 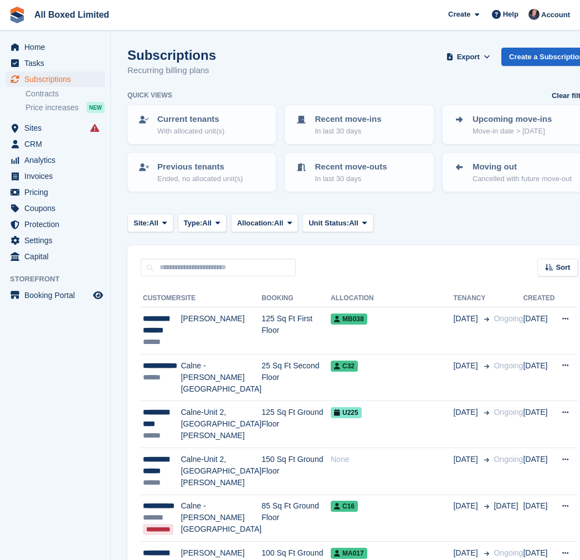 I want to click on span: Site:, so click(x=141, y=223).